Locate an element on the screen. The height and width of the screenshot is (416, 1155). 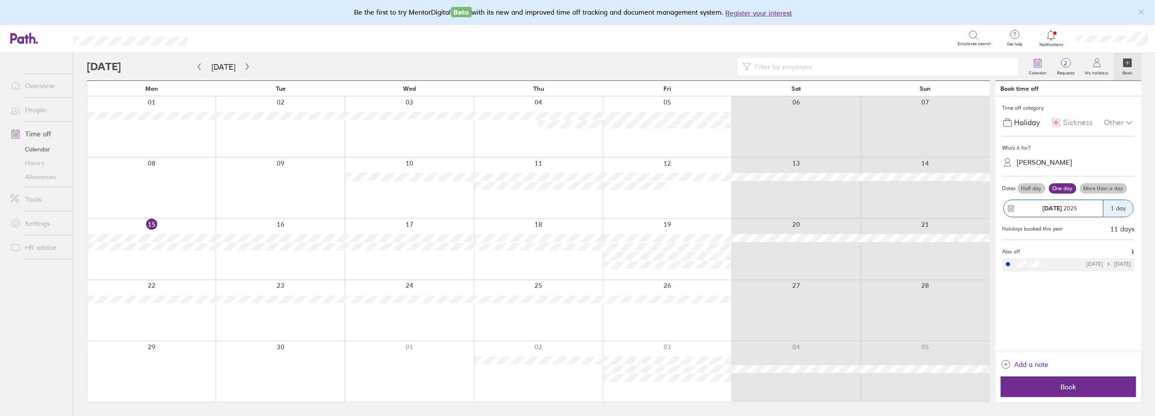
input: Filter by employee is located at coordinates (882, 67).